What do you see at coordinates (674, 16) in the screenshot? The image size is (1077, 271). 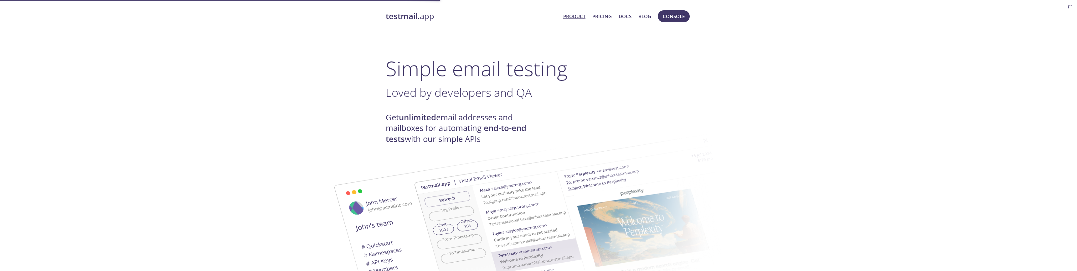 I see `button: Console` at bounding box center [674, 16].